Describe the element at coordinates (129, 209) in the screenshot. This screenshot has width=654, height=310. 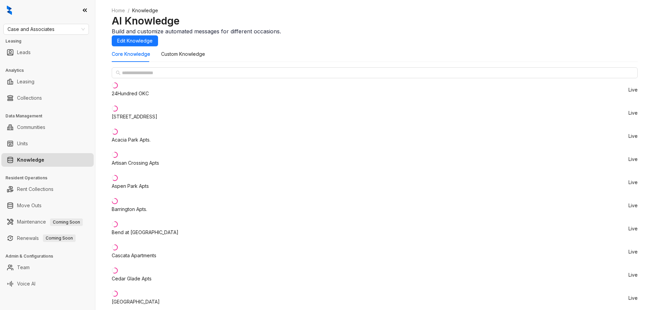
I see `div: Barrington Apts.` at that location.